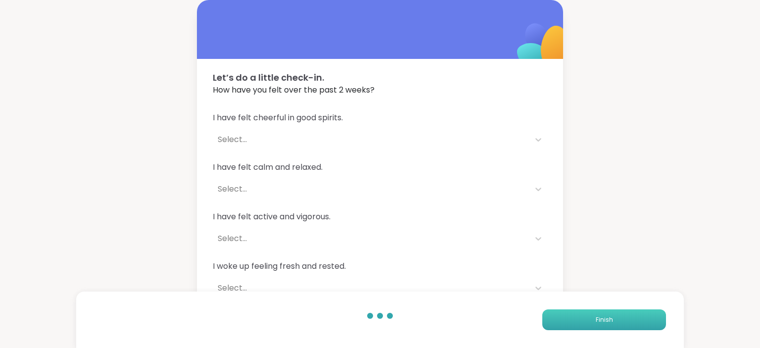  I want to click on span: I have felt cheerful in good spirits., so click(380, 118).